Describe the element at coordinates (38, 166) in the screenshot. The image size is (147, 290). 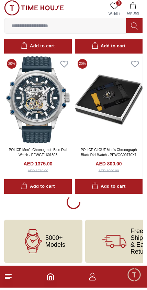
I see `h4: AED 1375.00` at that location.